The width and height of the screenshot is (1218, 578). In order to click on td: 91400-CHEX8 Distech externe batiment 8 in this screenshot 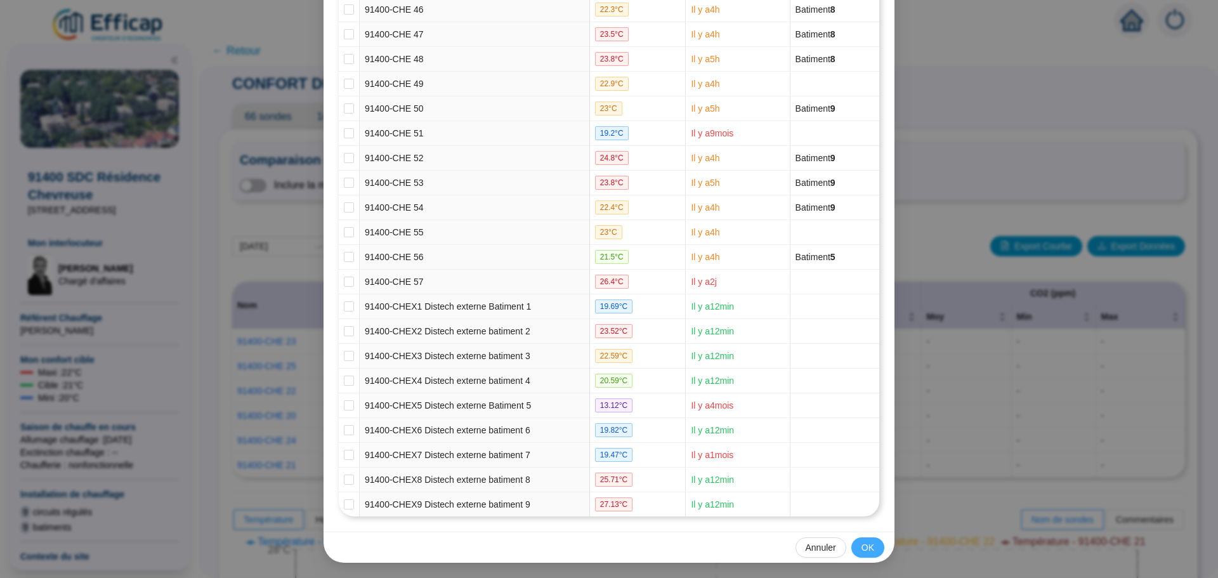, I will do `click(474, 480)`.